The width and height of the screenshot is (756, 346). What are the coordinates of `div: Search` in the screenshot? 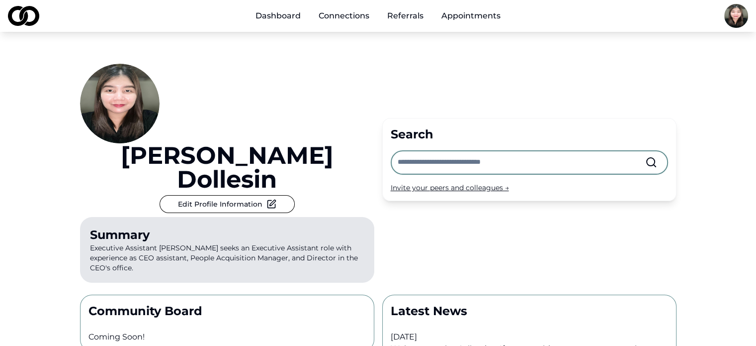 It's located at (529, 134).